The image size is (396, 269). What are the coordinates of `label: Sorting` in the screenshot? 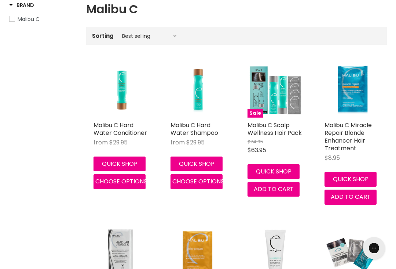 It's located at (103, 36).